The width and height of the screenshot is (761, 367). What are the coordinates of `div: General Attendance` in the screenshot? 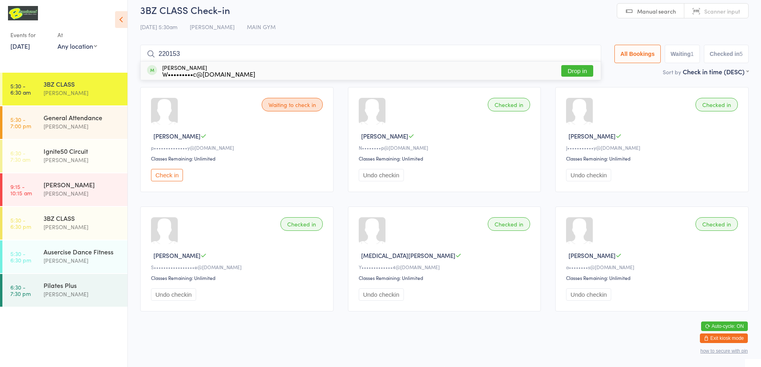 It's located at (82, 117).